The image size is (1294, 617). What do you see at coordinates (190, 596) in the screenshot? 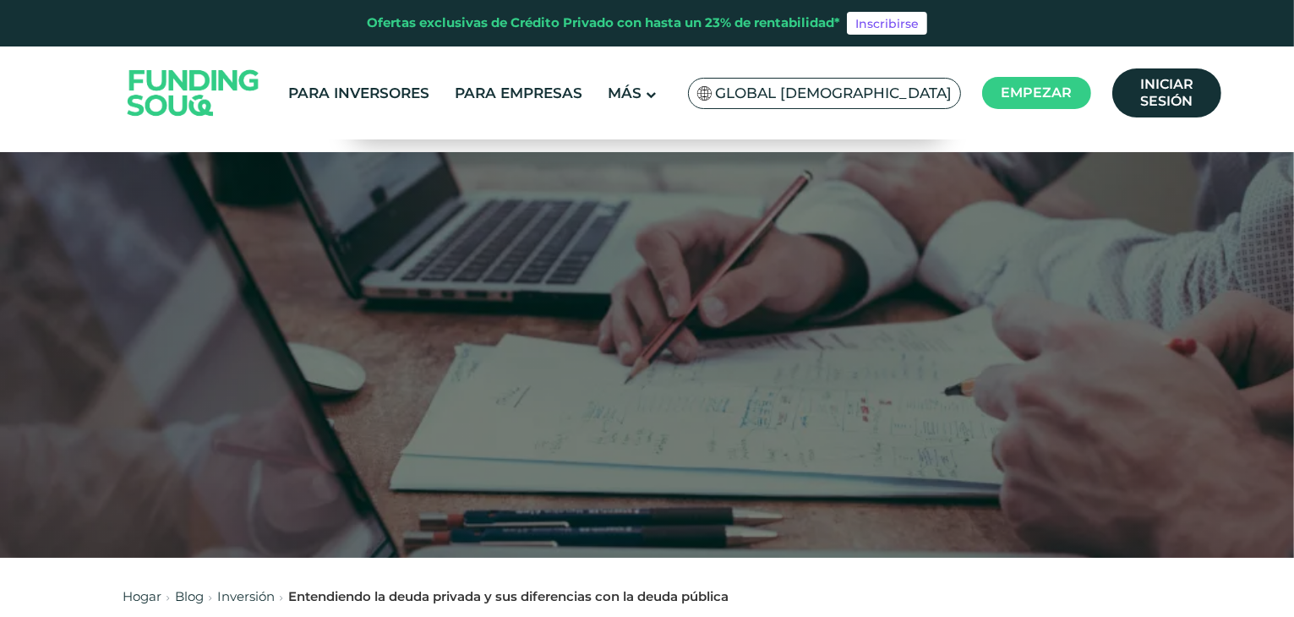
I see `font: Blog` at bounding box center [190, 596].